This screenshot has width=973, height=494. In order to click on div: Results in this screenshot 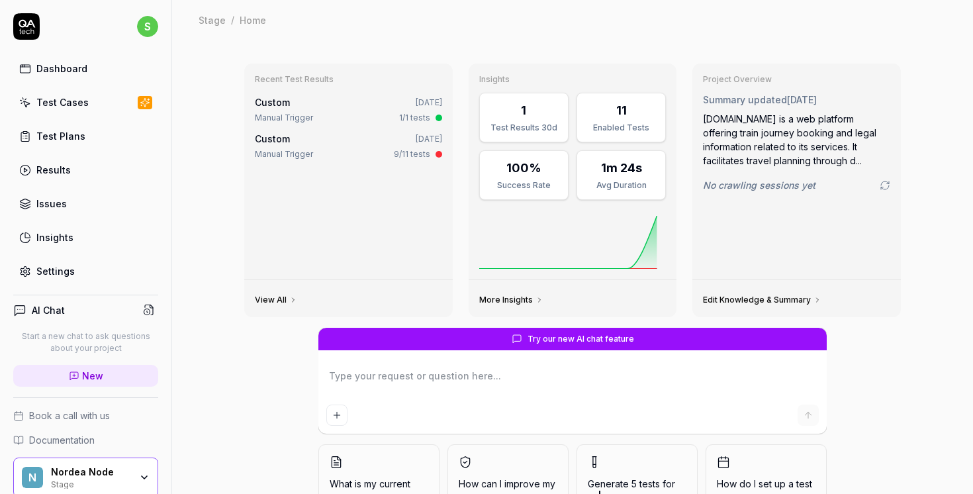, I will do `click(54, 169)`.